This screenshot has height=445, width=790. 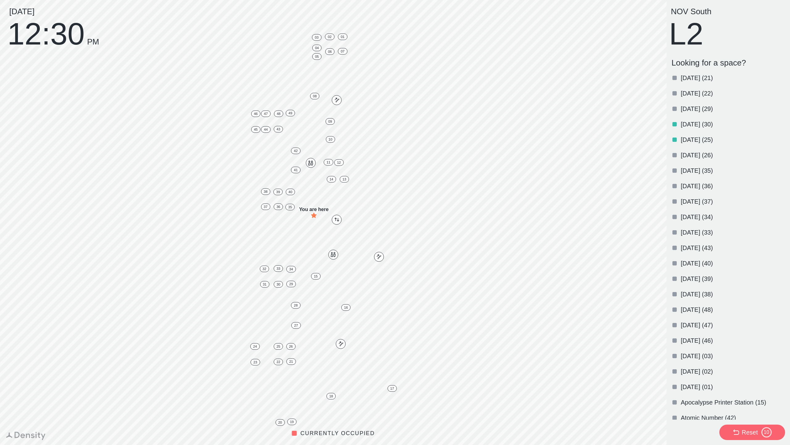 What do you see at coordinates (729, 63) in the screenshot?
I see `p: Looking for a space?` at bounding box center [729, 63].